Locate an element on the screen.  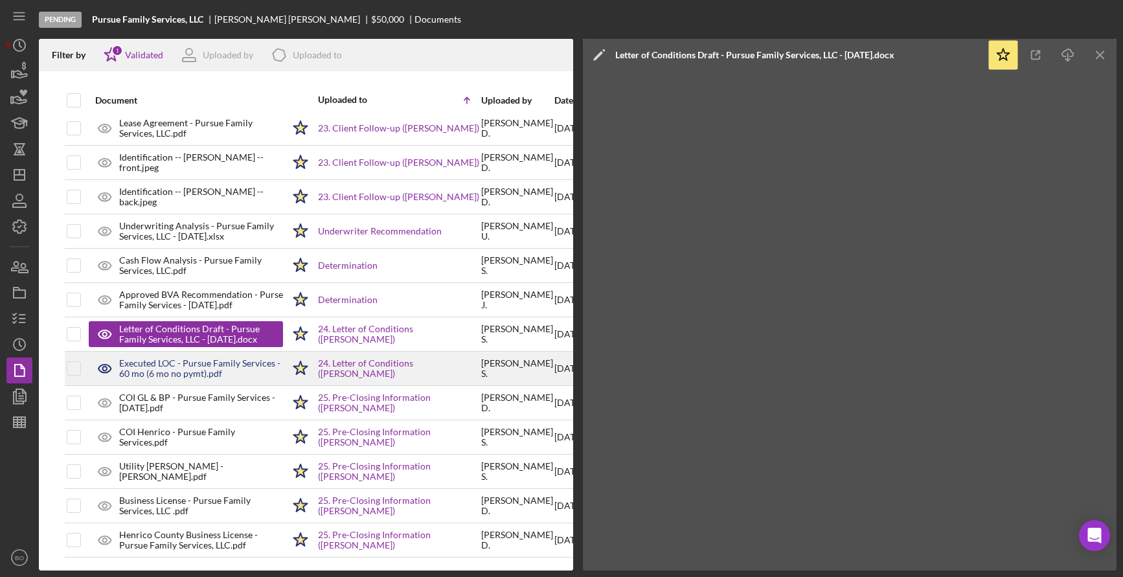
div: Open Intercom Messenger is located at coordinates (1094, 536).